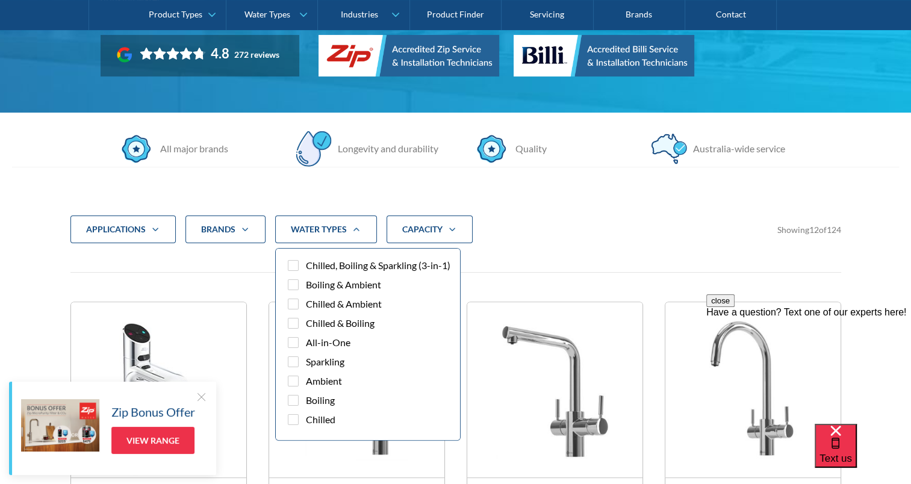 The height and width of the screenshot is (484, 911). What do you see at coordinates (359, 14) in the screenshot?
I see `div: Industries` at bounding box center [359, 14].